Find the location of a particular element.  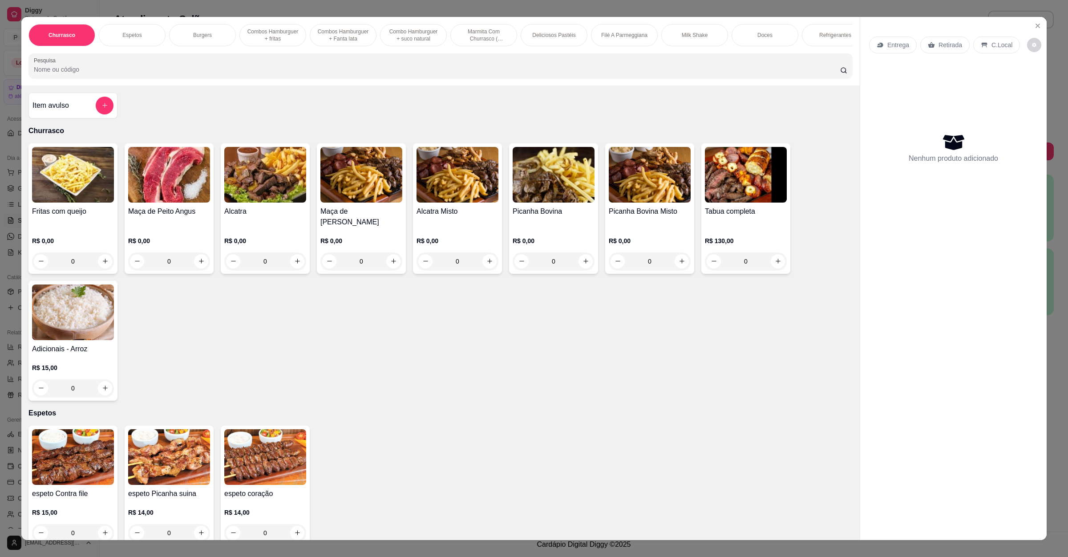

h4: Maça de Peito Angus is located at coordinates (169, 211).